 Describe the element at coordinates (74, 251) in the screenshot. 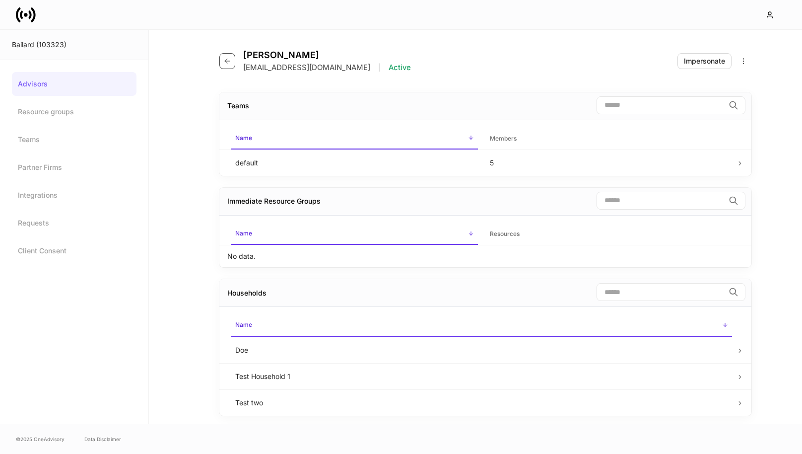

I see `a: Client Consent` at that location.